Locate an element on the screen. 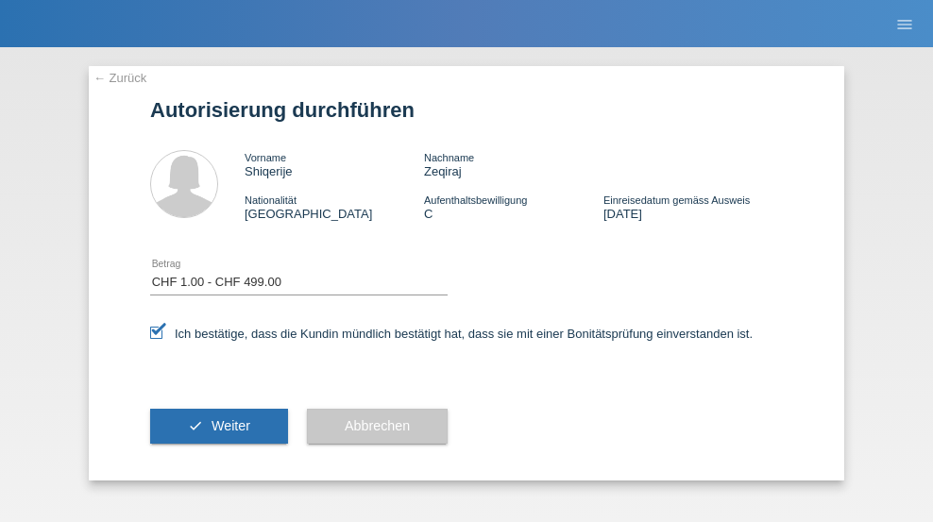 Image resolution: width=933 pixels, height=522 pixels. span: Einreisedatum gemäss Ausweis is located at coordinates (676, 200).